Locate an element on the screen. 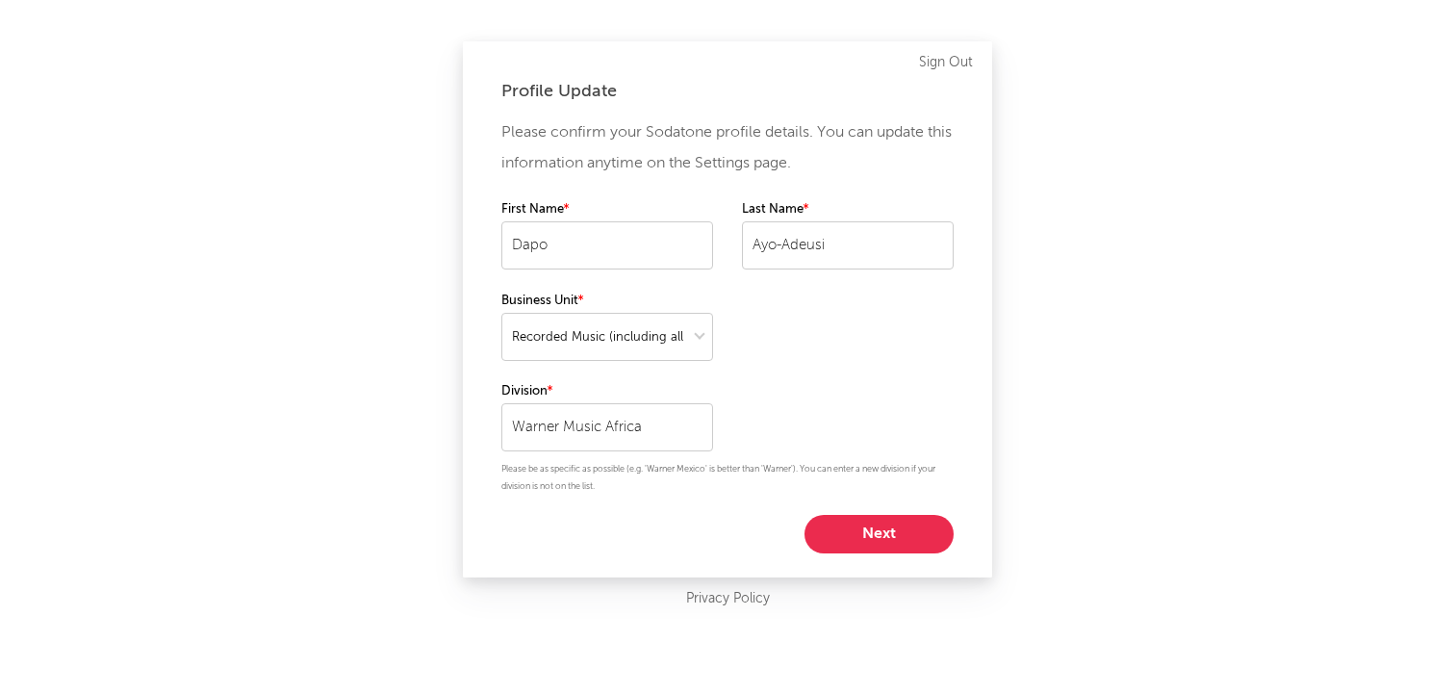 The width and height of the screenshot is (1455, 693). div: Profile Update is located at coordinates (728, 91).